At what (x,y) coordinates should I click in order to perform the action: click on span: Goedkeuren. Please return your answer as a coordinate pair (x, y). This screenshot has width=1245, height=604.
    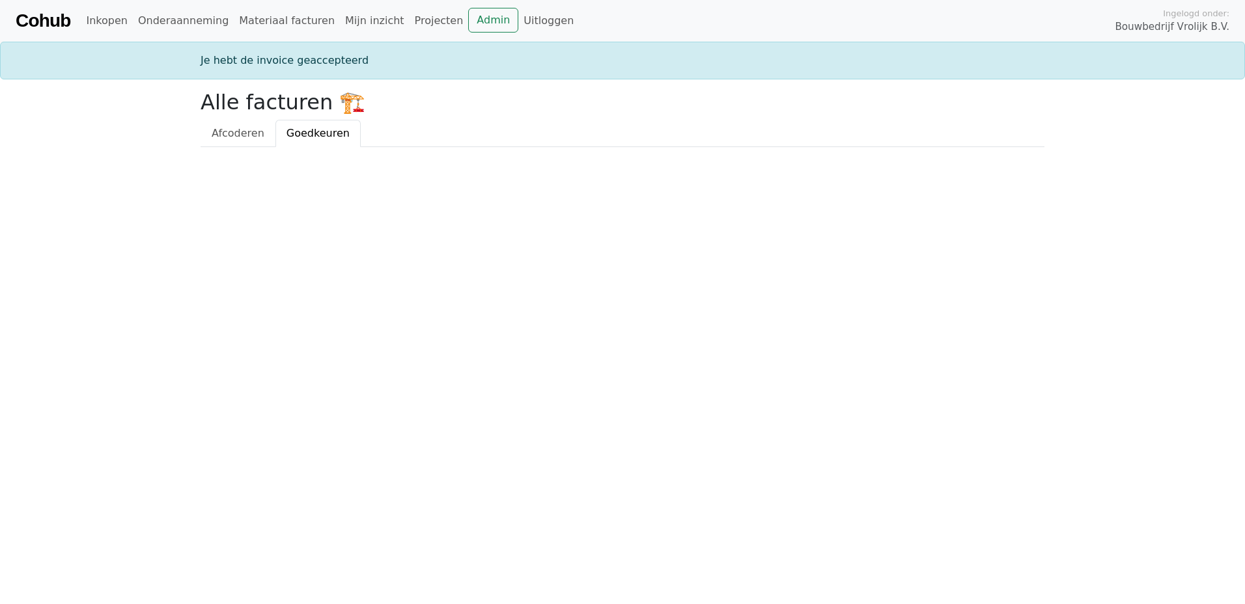
    Looking at the image, I should click on (318, 133).